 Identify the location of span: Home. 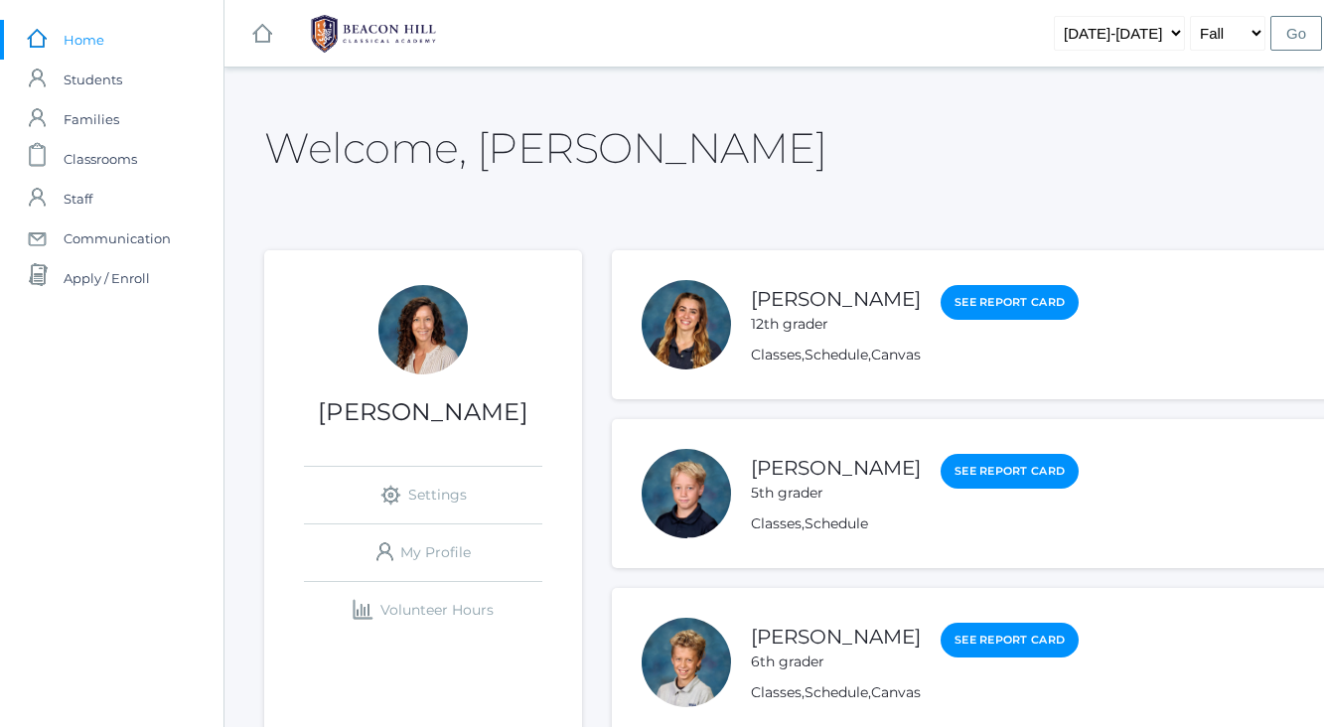
(83, 40).